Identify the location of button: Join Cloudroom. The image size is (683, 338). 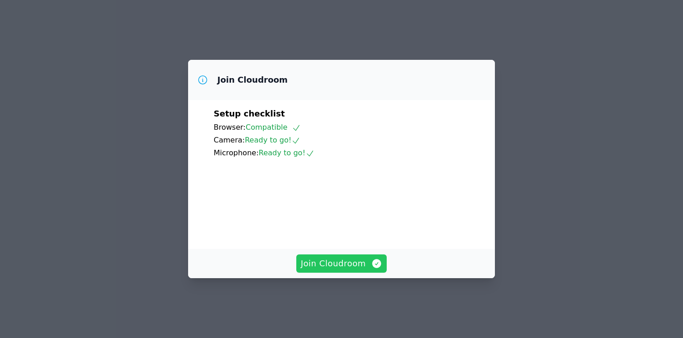
(341, 263).